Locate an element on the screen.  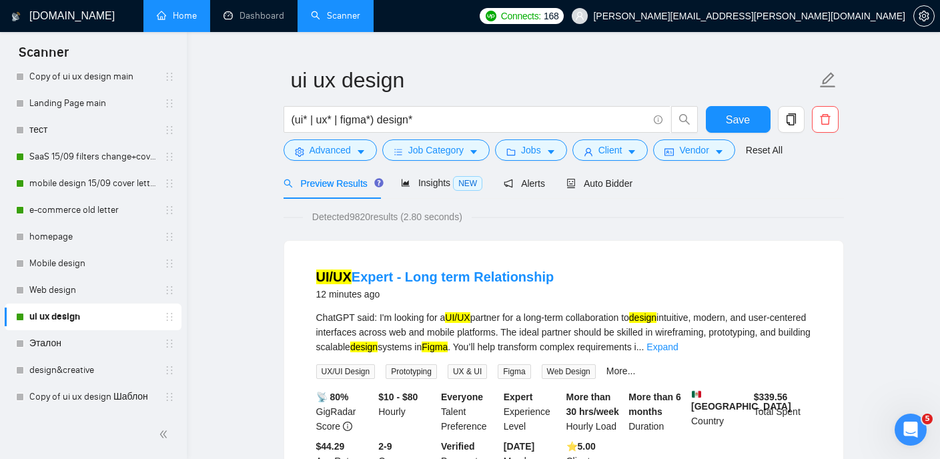
span: 5 is located at coordinates (927, 419).